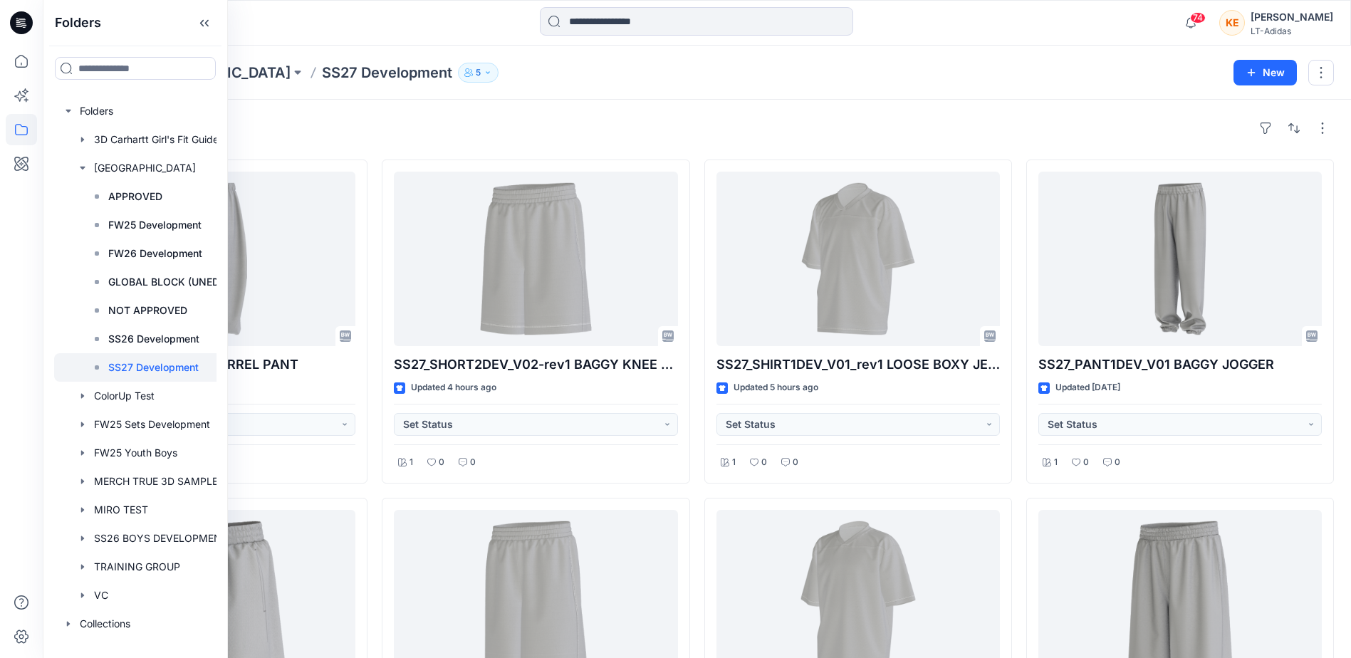 The width and height of the screenshot is (1351, 658). What do you see at coordinates (1232, 23) in the screenshot?
I see `div: KE` at bounding box center [1232, 23].